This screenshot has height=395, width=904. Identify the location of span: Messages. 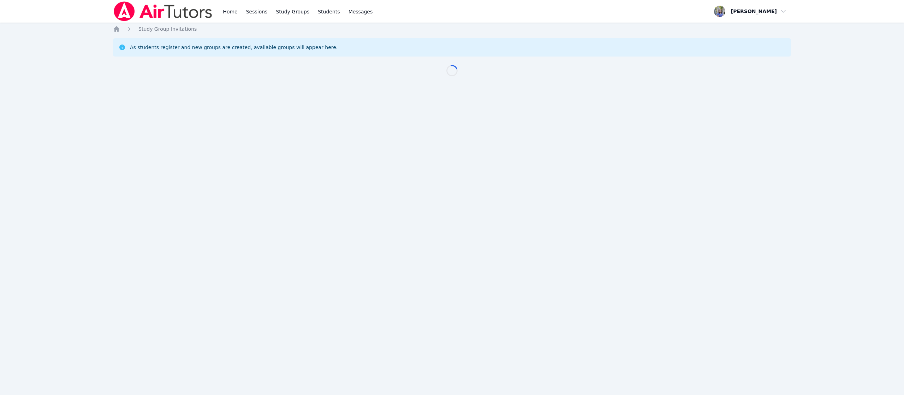
(361, 12).